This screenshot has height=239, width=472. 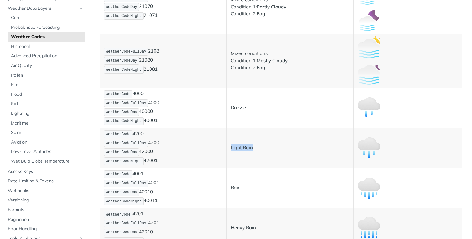 What do you see at coordinates (42, 8) in the screenshot?
I see `span: Weather Data Layers` at bounding box center [42, 8].